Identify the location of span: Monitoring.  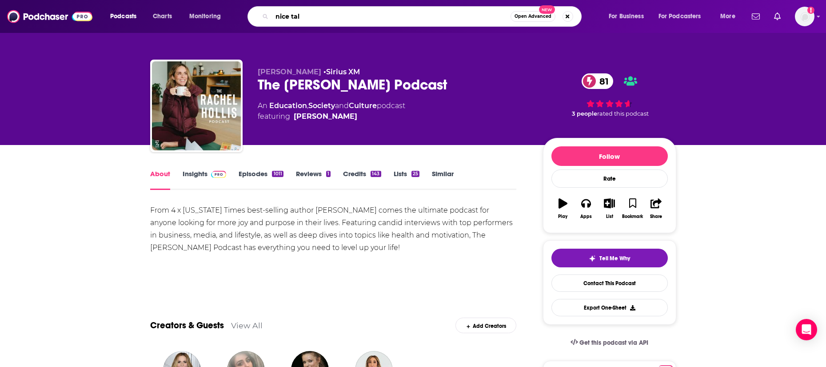
(205, 16).